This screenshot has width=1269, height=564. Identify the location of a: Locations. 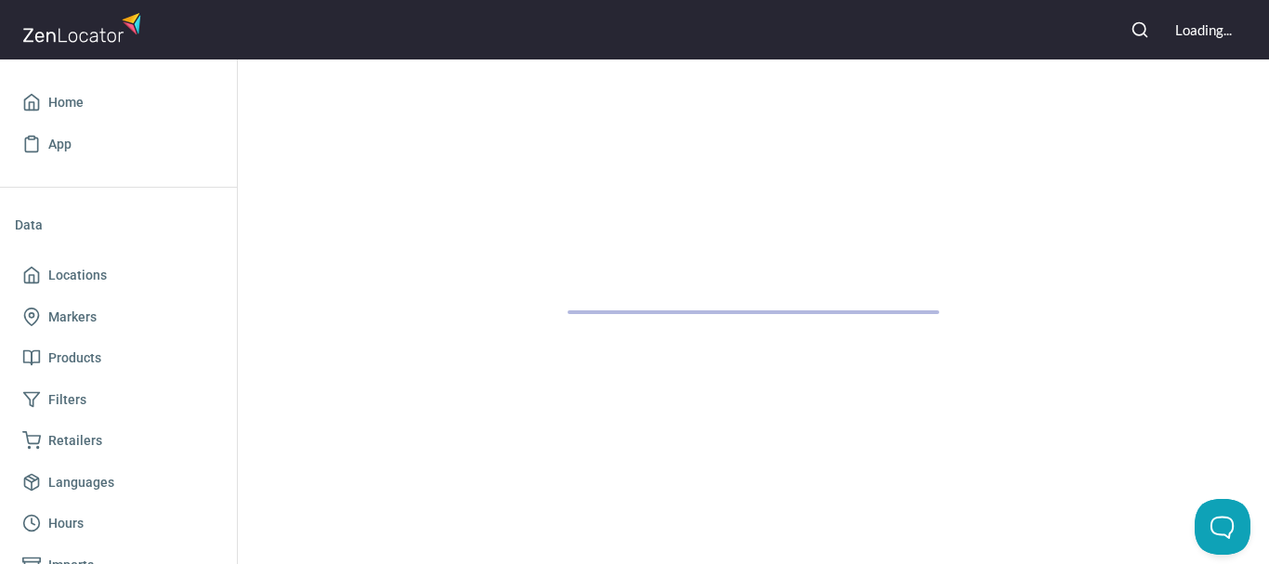
(118, 275).